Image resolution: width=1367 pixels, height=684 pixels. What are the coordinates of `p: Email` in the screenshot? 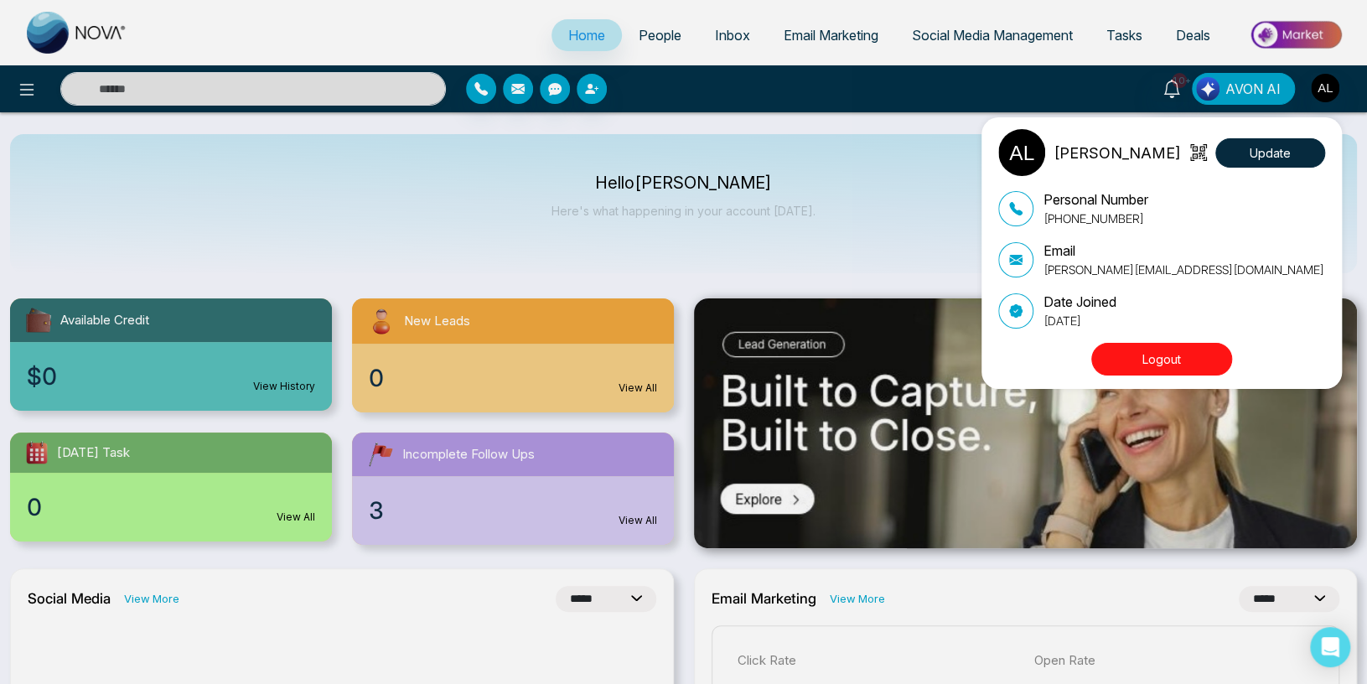 It's located at (1184, 251).